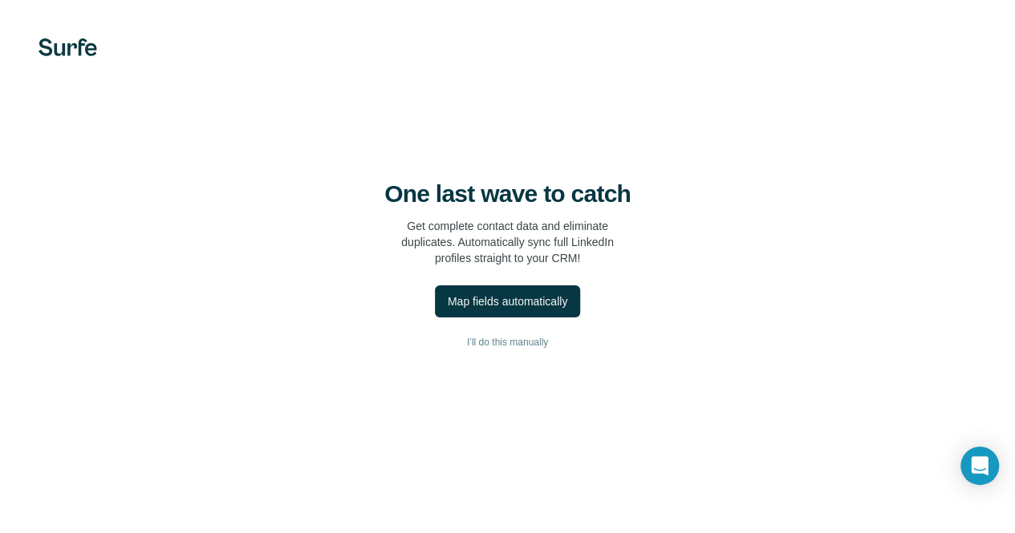 The image size is (1015, 533). Describe the element at coordinates (979, 466) in the screenshot. I see `div: Open Intercom Messenger` at that location.